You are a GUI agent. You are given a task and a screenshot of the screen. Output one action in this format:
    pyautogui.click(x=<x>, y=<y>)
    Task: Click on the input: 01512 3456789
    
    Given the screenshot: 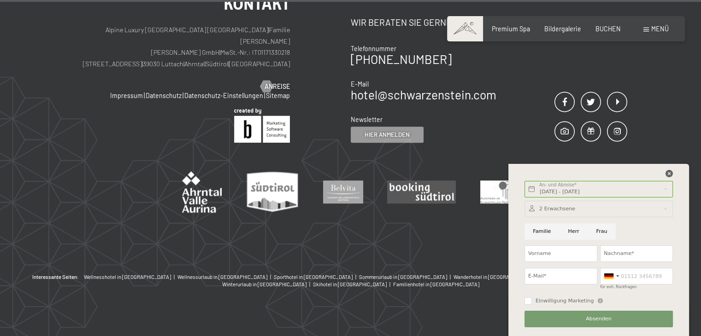 What is the action you would take?
    pyautogui.click(x=636, y=277)
    